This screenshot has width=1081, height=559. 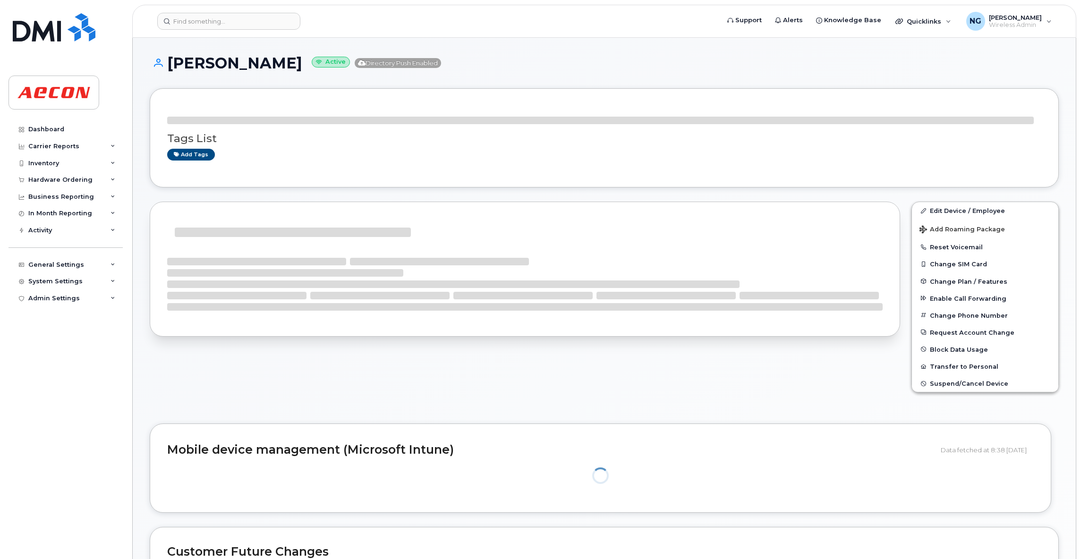 I want to click on button: Change Phone Number, so click(x=985, y=315).